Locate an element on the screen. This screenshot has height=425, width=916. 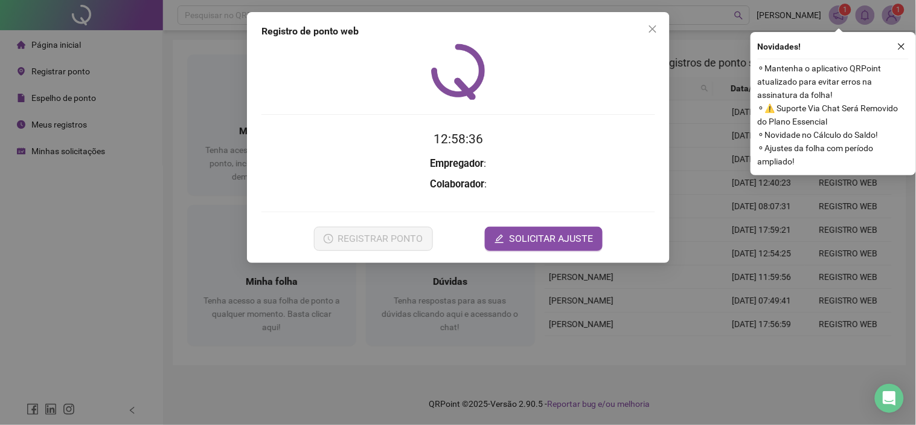
img: QRPoint is located at coordinates (458, 71).